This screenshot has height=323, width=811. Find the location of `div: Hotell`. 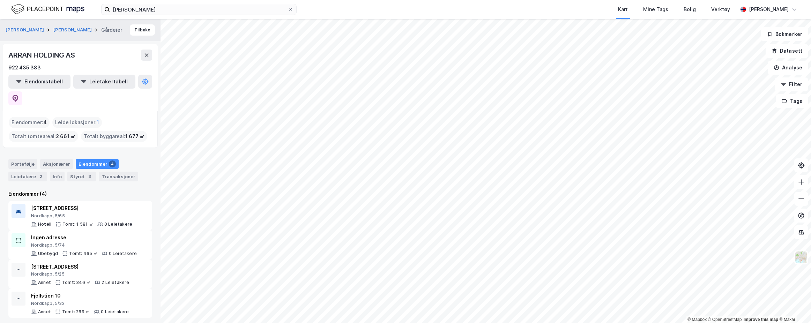

div: Hotell is located at coordinates (45, 224).